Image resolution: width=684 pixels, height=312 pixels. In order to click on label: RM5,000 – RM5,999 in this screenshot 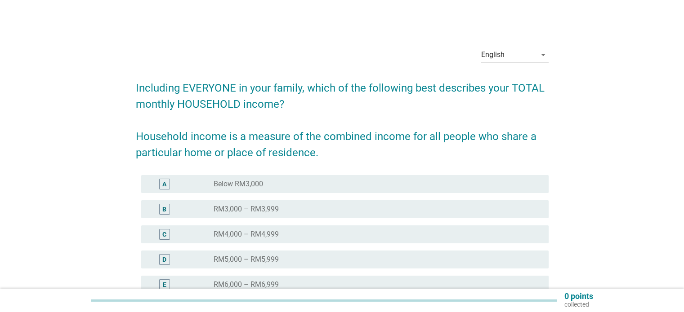, I will do `click(246, 260)`.